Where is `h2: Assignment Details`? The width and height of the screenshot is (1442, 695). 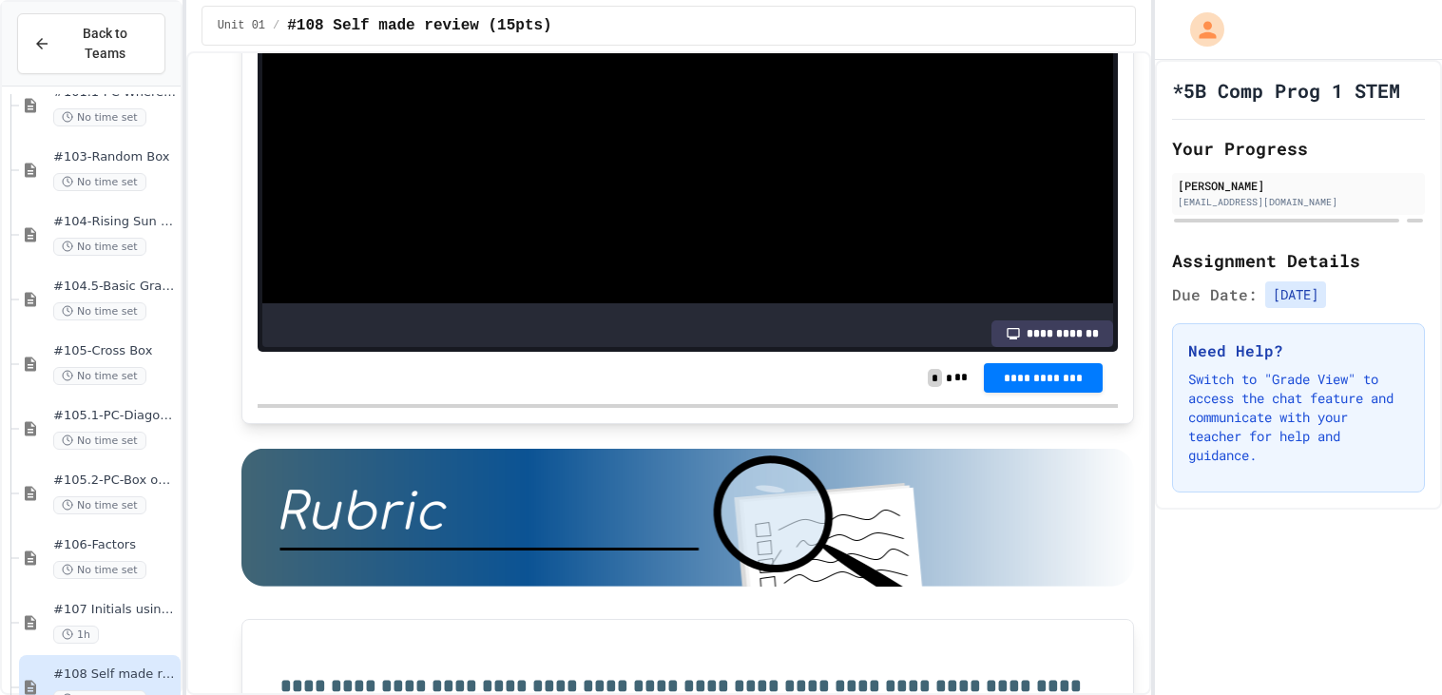
h2: Assignment Details is located at coordinates (1298, 260).